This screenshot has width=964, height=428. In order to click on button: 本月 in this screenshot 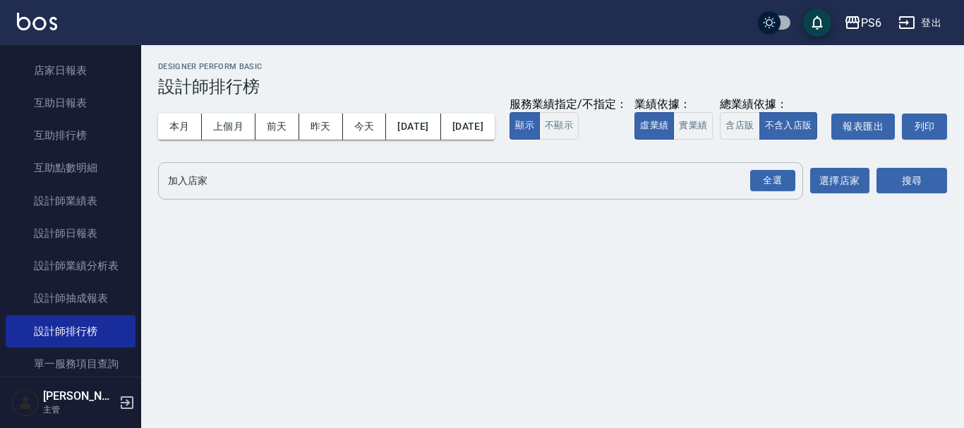, I will do `click(180, 126)`.